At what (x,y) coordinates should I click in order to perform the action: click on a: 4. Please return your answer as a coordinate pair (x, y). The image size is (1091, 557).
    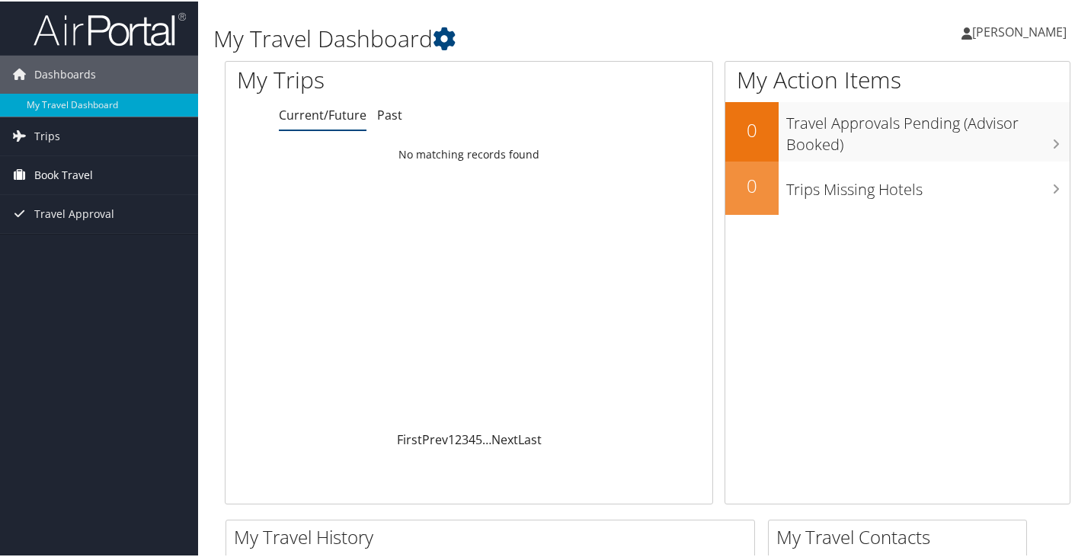
    Looking at the image, I should click on (471, 438).